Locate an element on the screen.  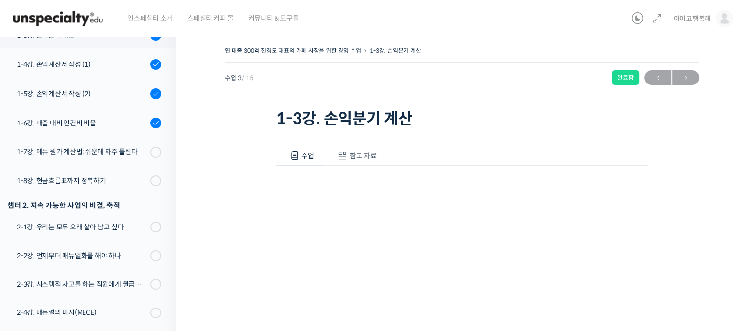
div: 1-5강. 손익계산서 작성 (2) is located at coordinates (82, 94).